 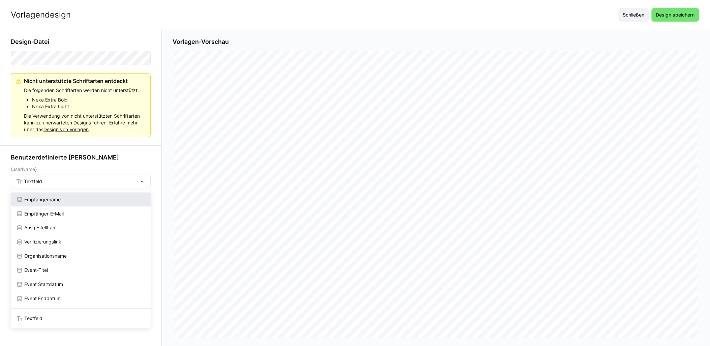 I want to click on span: Design speichern, so click(x=675, y=15).